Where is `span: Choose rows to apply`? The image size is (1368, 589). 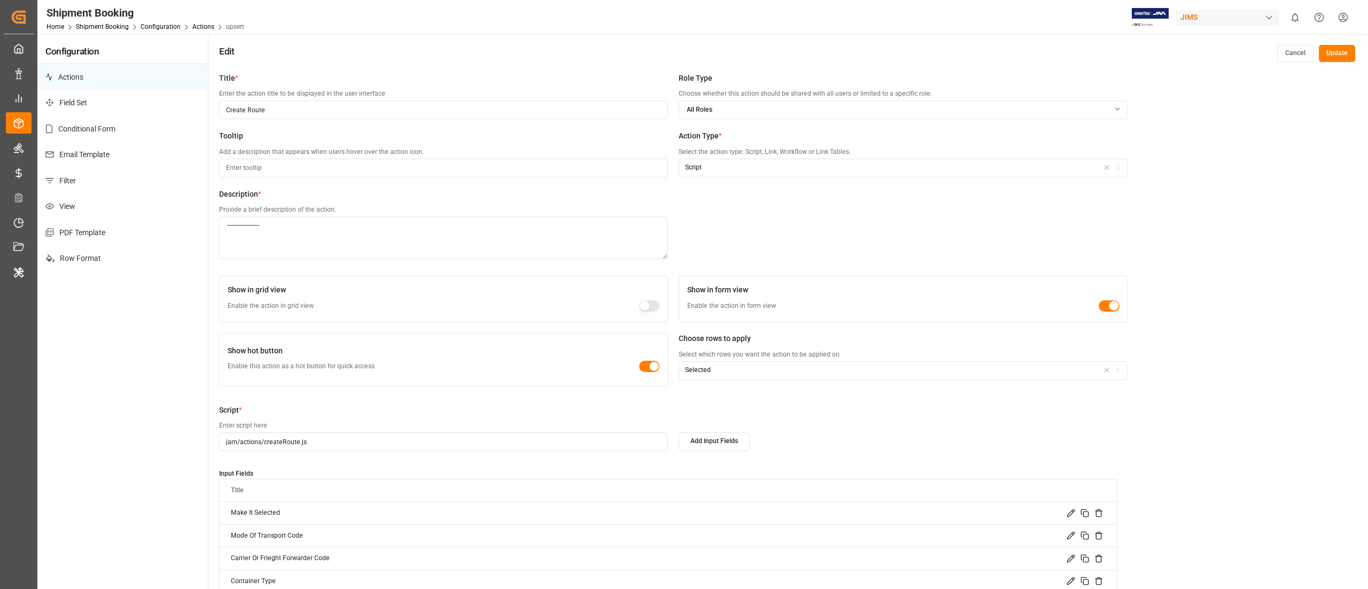
span: Choose rows to apply is located at coordinates (714, 338).